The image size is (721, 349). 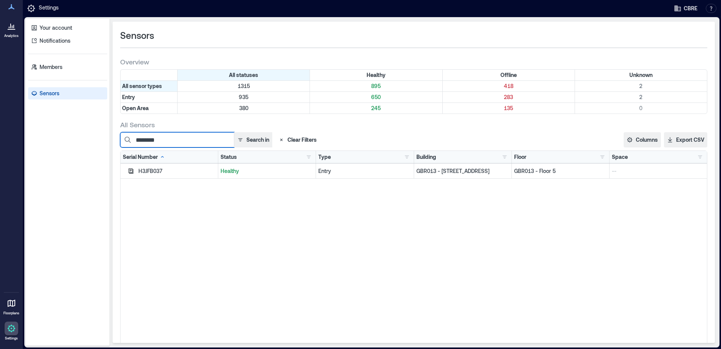 What do you see at coordinates (509, 108) in the screenshot?
I see `div: Filter by Type: Open Area & Status: Offline` at bounding box center [509, 108].